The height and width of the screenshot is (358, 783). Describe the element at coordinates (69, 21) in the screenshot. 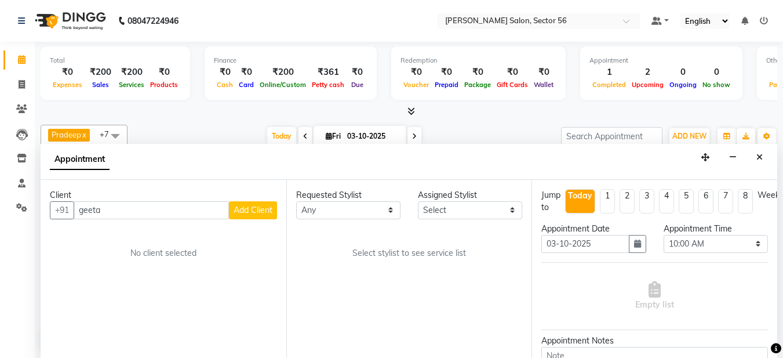

I see `img: logo` at that location.